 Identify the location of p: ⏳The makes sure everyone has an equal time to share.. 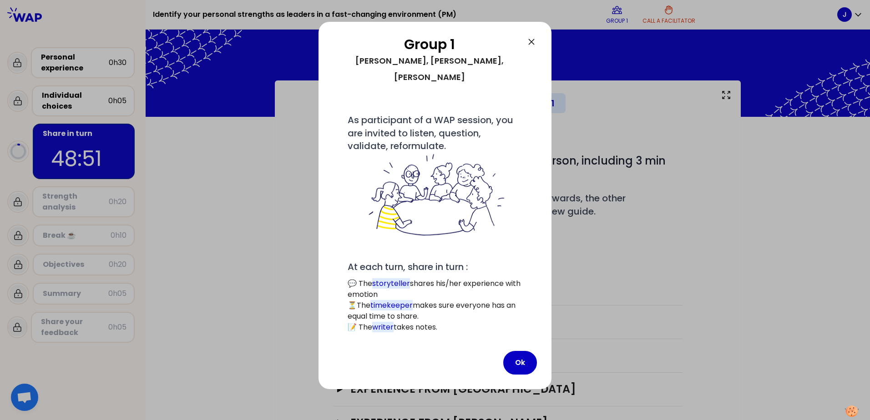
(435, 311).